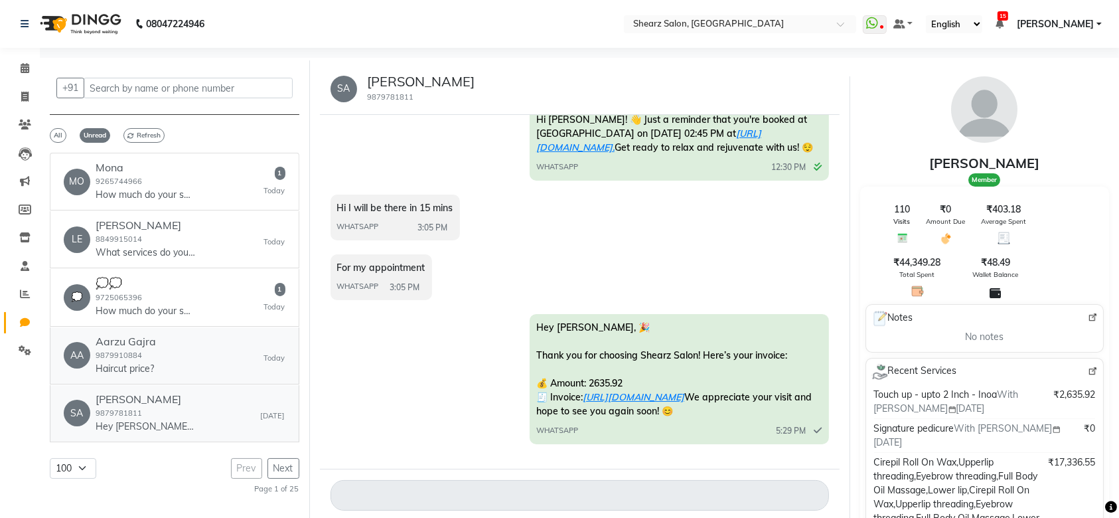 This screenshot has height=518, width=1119. Describe the element at coordinates (119, 181) in the screenshot. I see `small: 9265744966` at that location.